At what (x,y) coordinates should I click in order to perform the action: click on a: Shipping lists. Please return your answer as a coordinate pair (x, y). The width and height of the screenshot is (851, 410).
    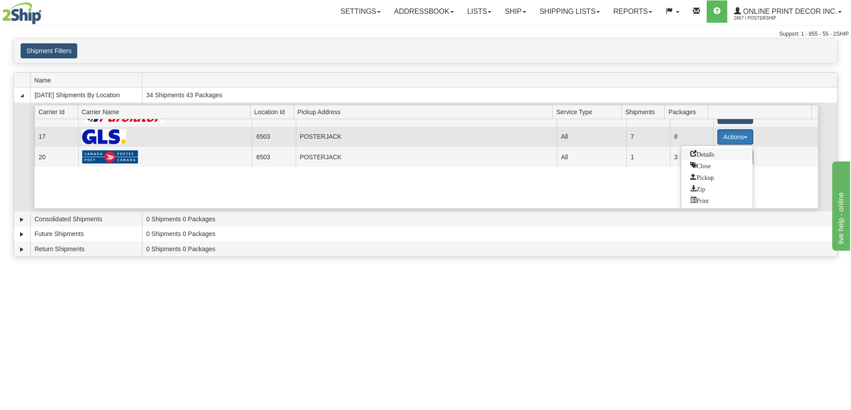
    Looking at the image, I should click on (569, 12).